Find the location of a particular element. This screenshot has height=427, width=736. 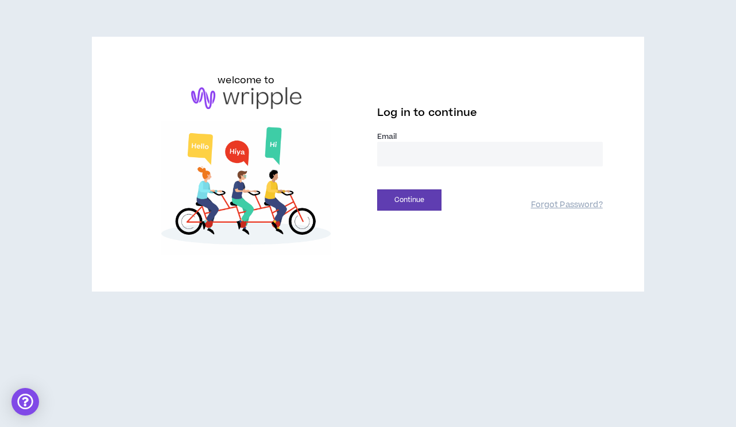

img: logo-brand.png is located at coordinates (246, 98).